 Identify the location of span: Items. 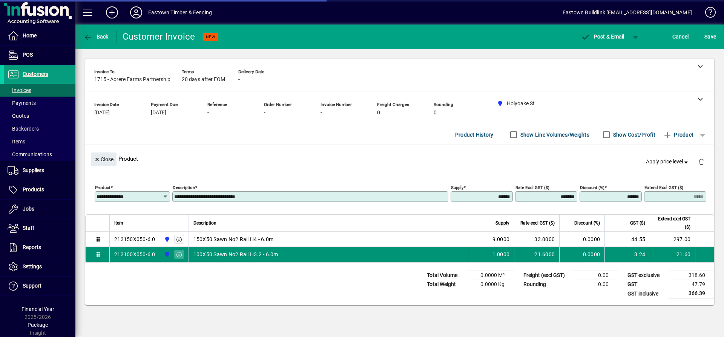
(16, 141).